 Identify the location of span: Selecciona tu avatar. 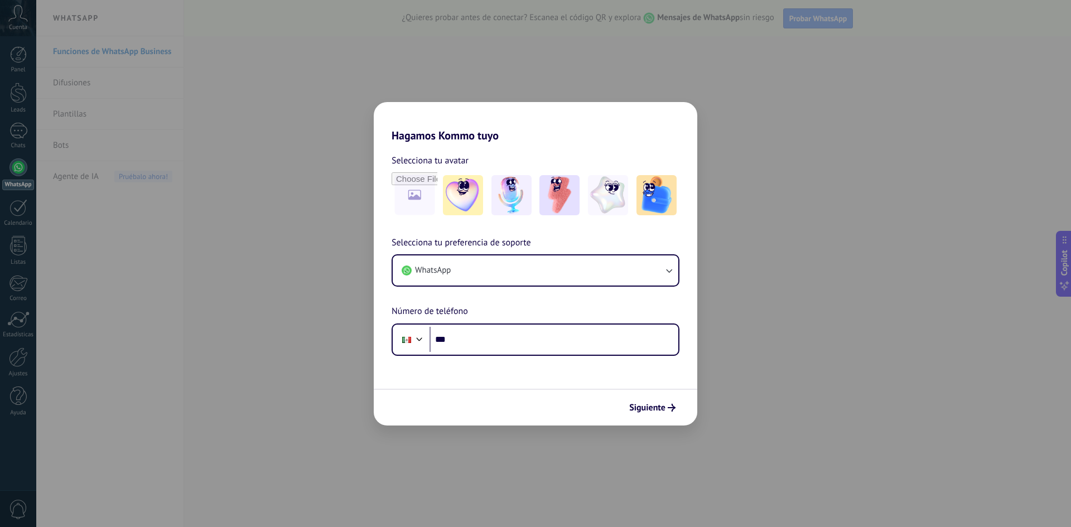
(430, 161).